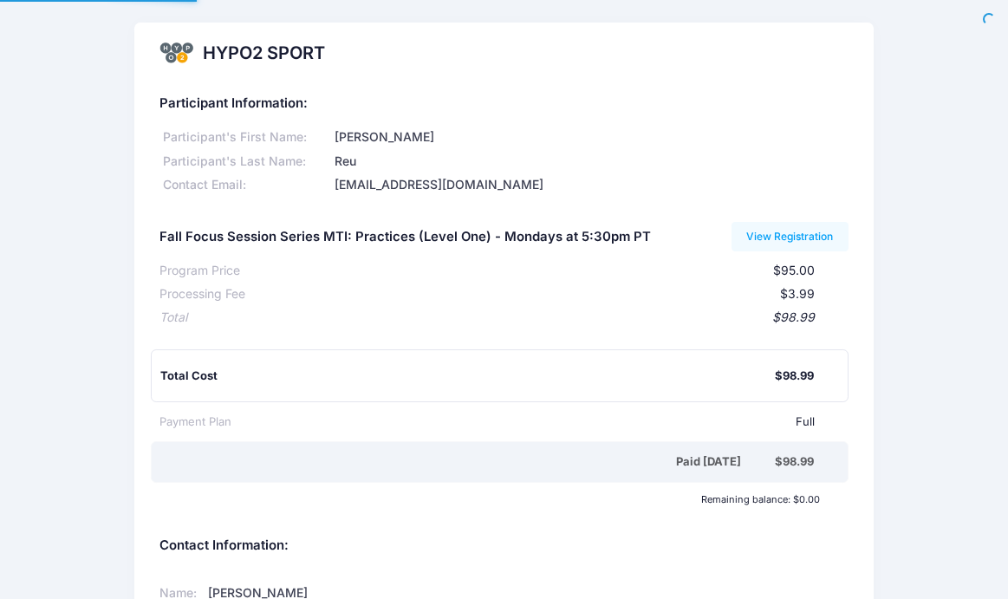 This screenshot has height=599, width=1008. Describe the element at coordinates (794, 270) in the screenshot. I see `span: $95.00` at that location.